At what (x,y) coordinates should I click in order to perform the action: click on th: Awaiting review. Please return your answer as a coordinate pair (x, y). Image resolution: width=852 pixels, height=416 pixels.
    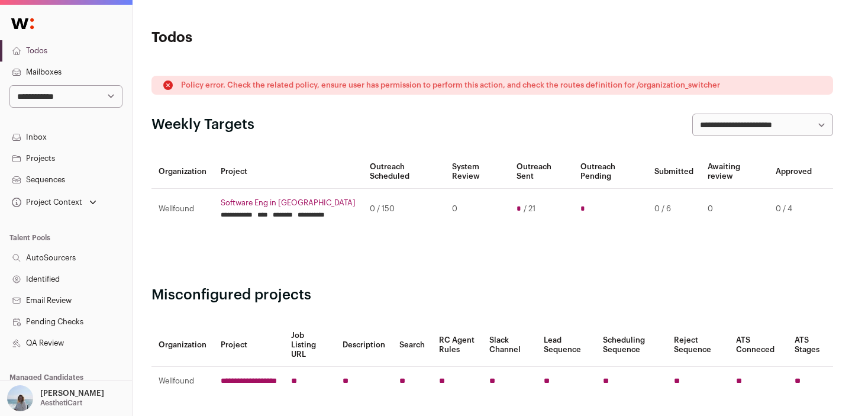
    Looking at the image, I should click on (735, 172).